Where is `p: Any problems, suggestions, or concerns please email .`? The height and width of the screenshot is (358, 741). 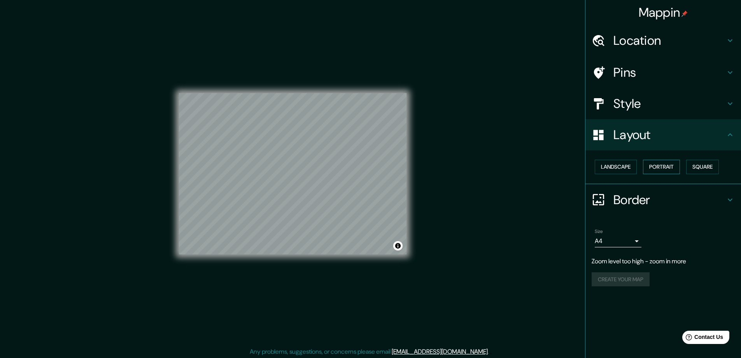
p: Any problems, suggestions, or concerns please email . is located at coordinates (369, 351).